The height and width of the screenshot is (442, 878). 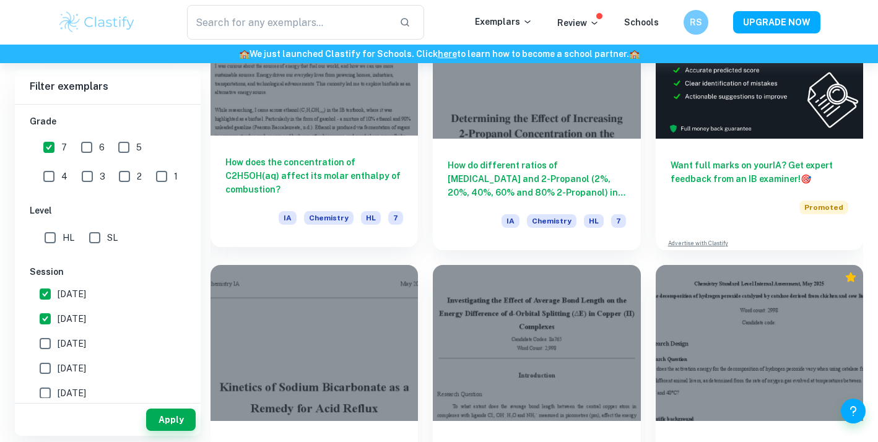 What do you see at coordinates (139, 176) in the screenshot?
I see `span: 2` at bounding box center [139, 176].